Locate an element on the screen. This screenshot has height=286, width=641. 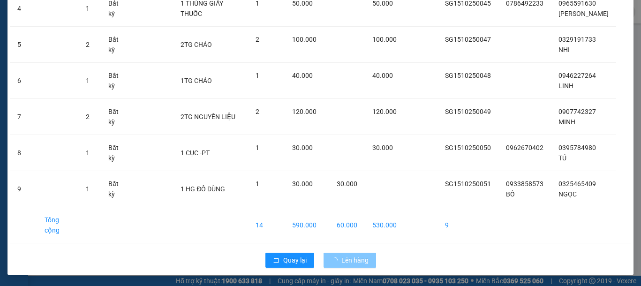
span: Lên hàng is located at coordinates (355, 260).